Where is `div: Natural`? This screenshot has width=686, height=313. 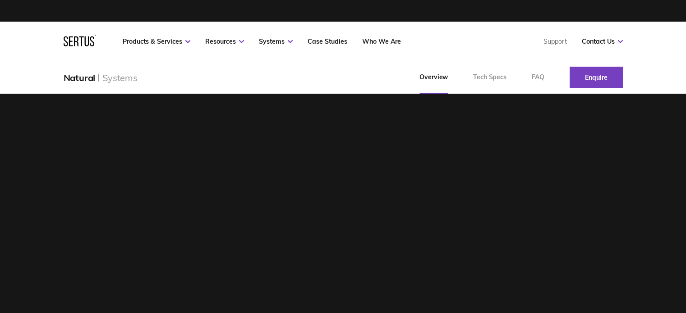
div: Natural is located at coordinates (79, 78).